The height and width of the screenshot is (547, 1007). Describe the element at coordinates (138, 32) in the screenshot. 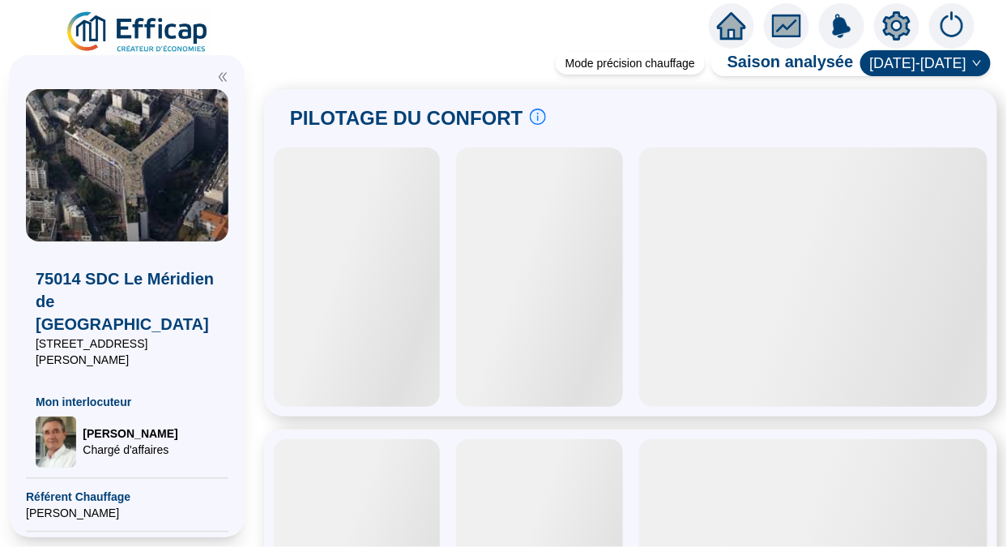

I see `img: efficap energie logo` at that location.